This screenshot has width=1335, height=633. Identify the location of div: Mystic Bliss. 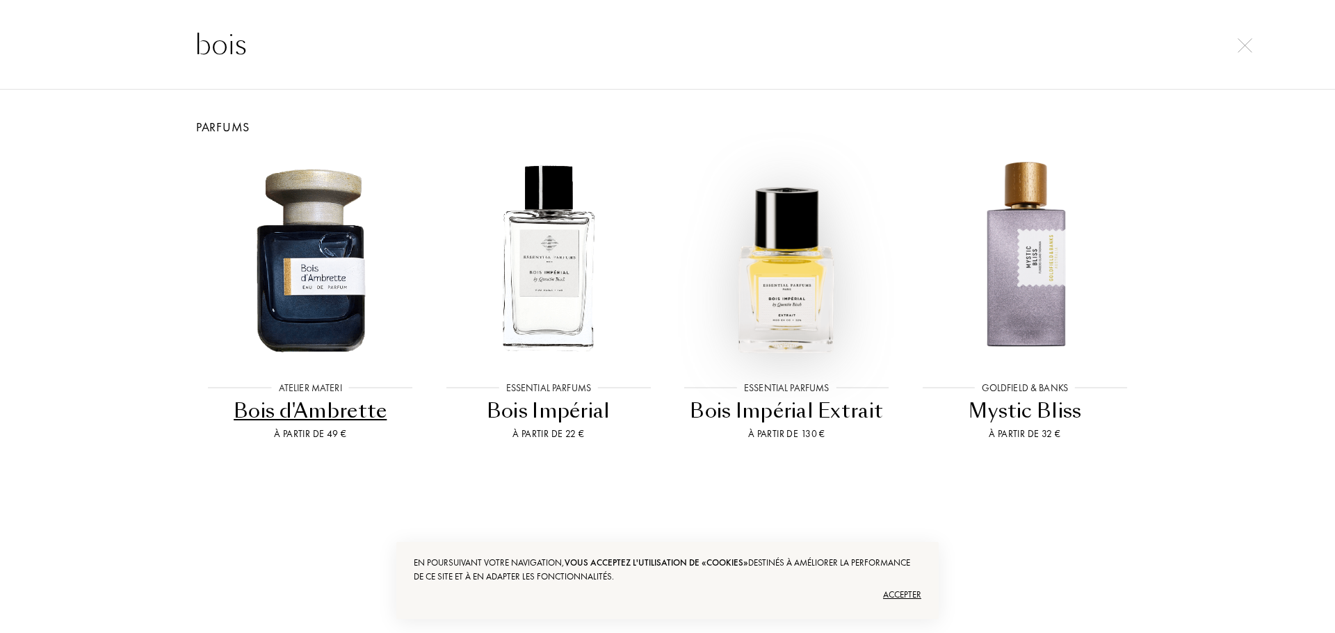
(1025, 411).